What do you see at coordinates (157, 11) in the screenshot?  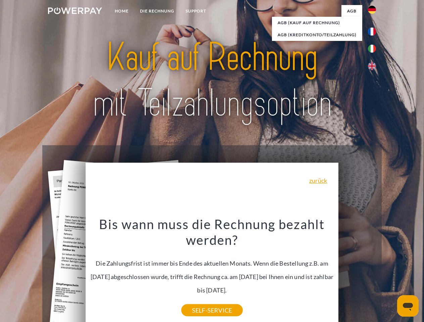 I see `a: DIE RECHNUNG` at bounding box center [157, 11].